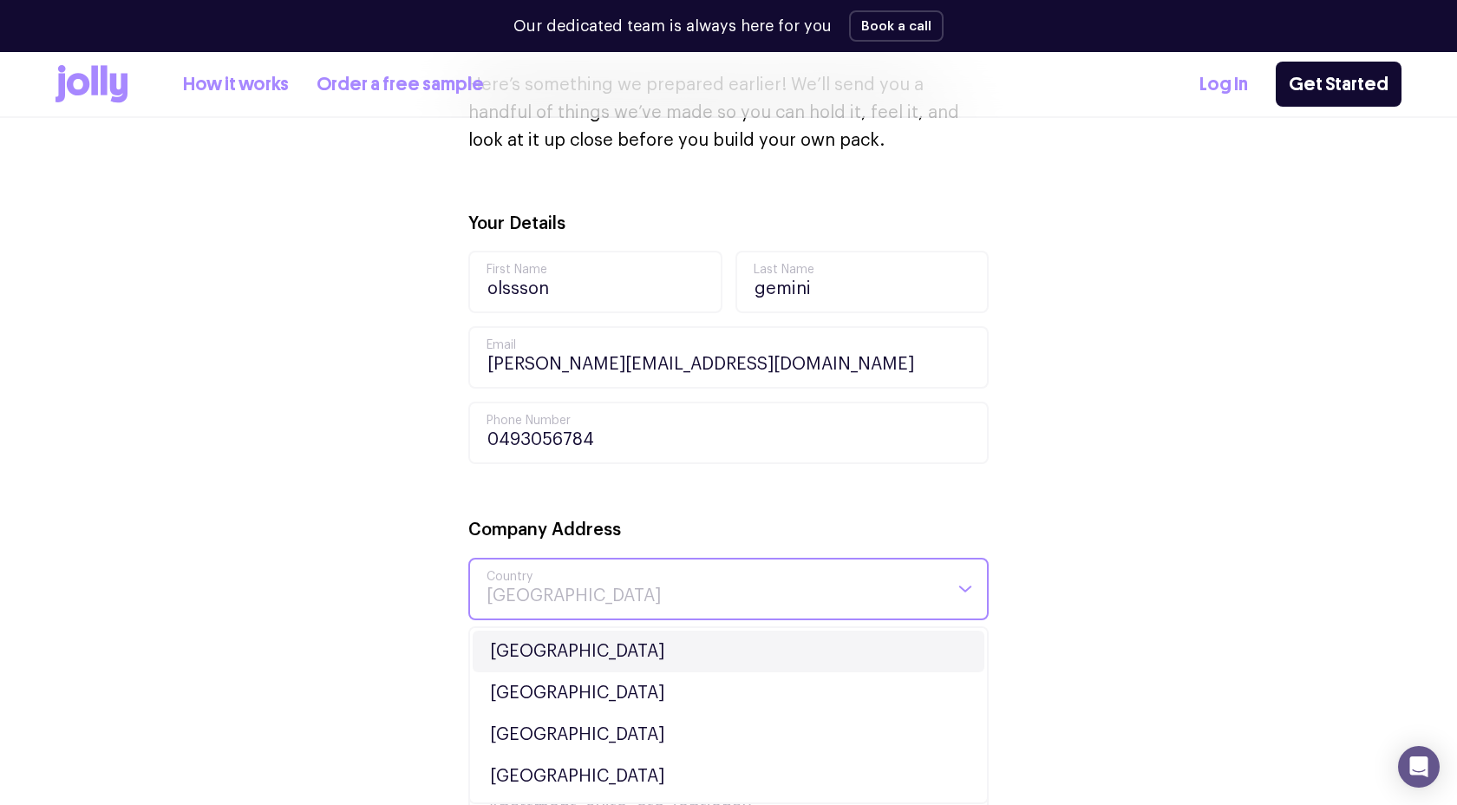 The height and width of the screenshot is (805, 1457). Describe the element at coordinates (1224, 84) in the screenshot. I see `a: Log In` at that location.